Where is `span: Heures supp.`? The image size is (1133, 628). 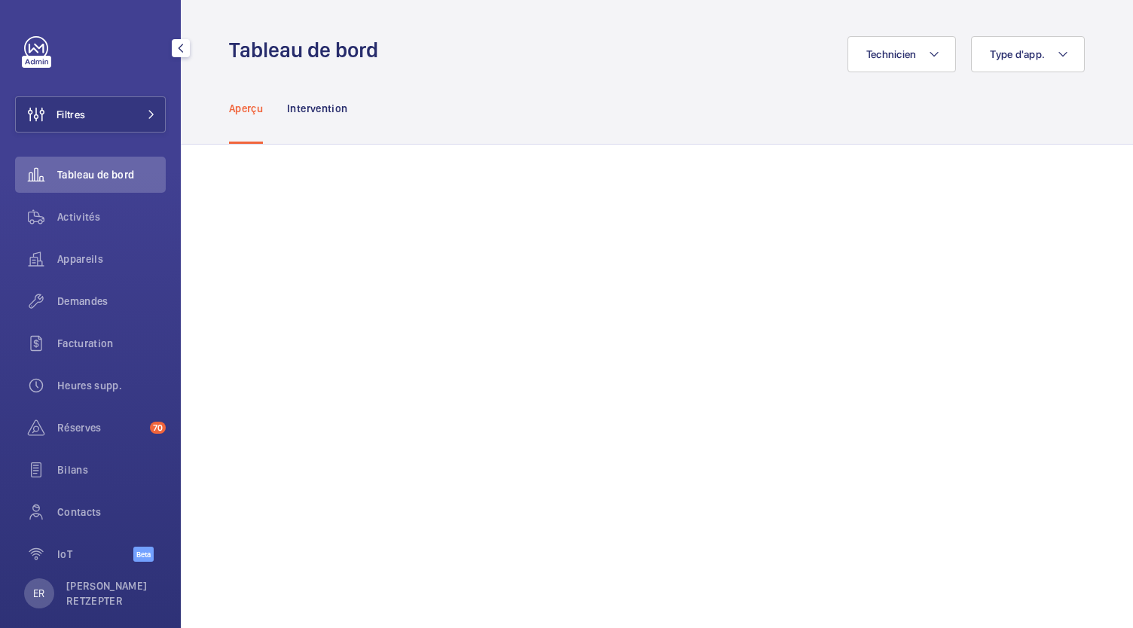 span: Heures supp. is located at coordinates (112, 386).